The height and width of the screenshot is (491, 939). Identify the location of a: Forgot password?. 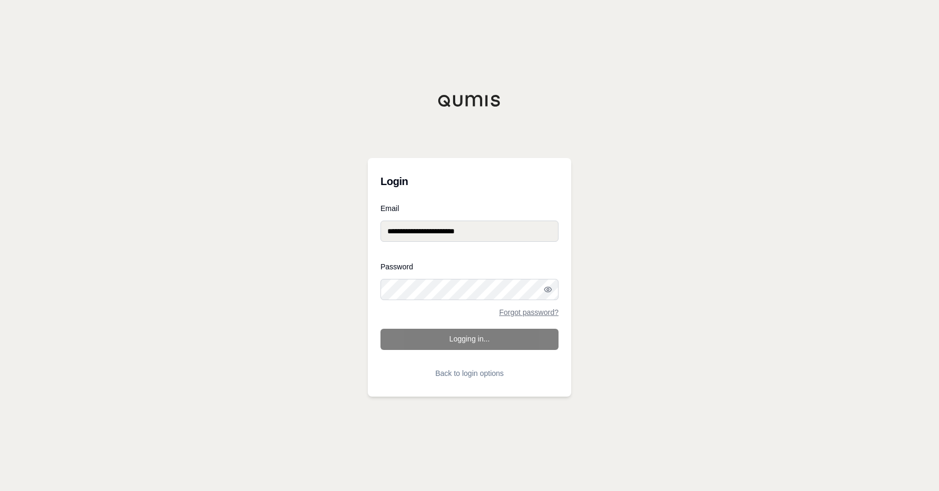
(529, 312).